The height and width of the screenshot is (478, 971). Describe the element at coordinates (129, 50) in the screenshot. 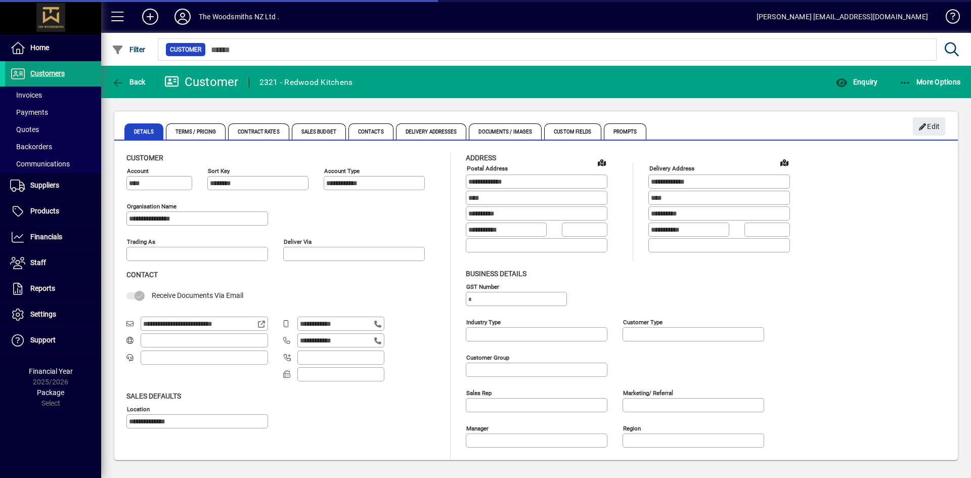

I see `button: Filter` at that location.